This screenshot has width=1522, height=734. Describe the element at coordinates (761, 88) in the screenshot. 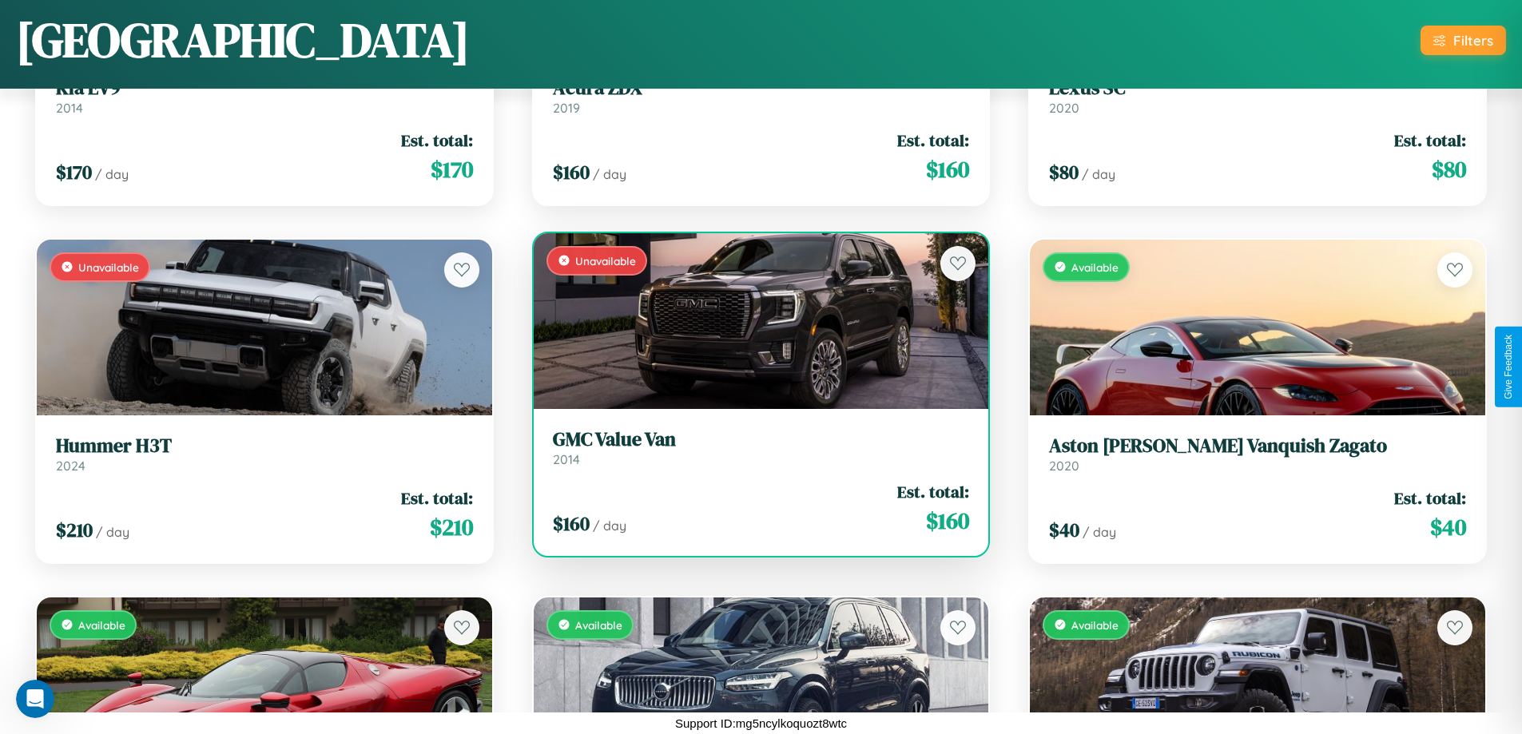

I see `h3: Acura ZDX` at that location.